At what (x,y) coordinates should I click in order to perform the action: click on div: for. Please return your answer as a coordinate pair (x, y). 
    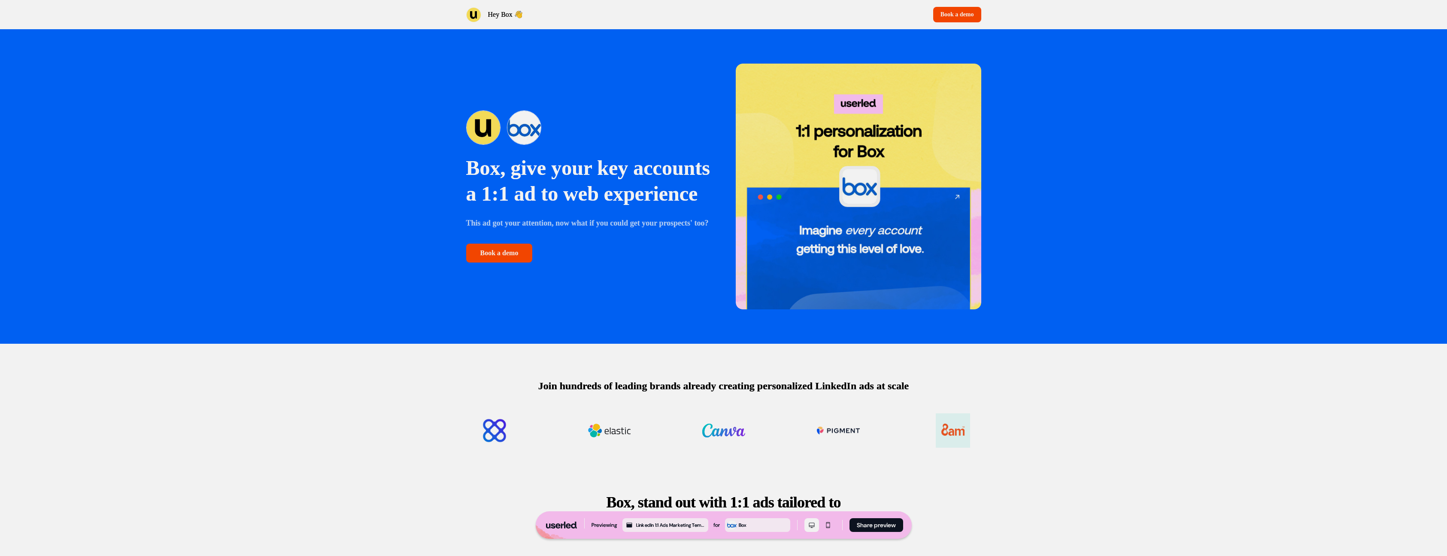
    Looking at the image, I should click on (717, 525).